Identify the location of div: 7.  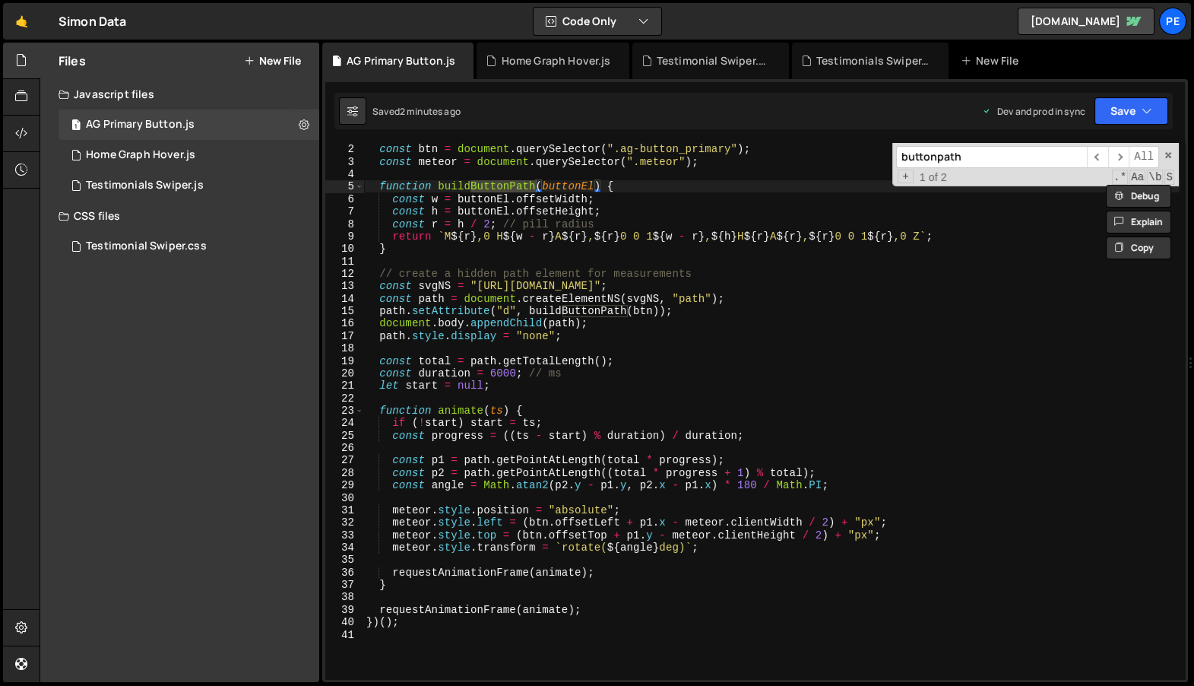
(344, 211).